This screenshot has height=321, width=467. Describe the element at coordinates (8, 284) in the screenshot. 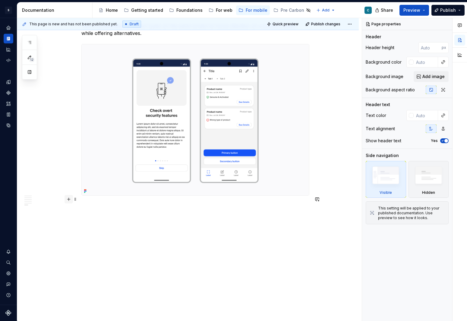

I see `button: Contact support` at that location.